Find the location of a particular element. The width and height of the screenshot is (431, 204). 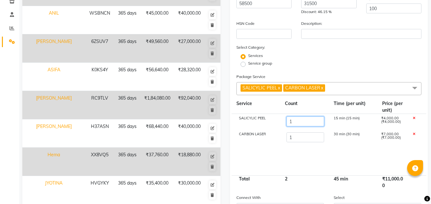

td: K0KS4Y is located at coordinates (100, 77).